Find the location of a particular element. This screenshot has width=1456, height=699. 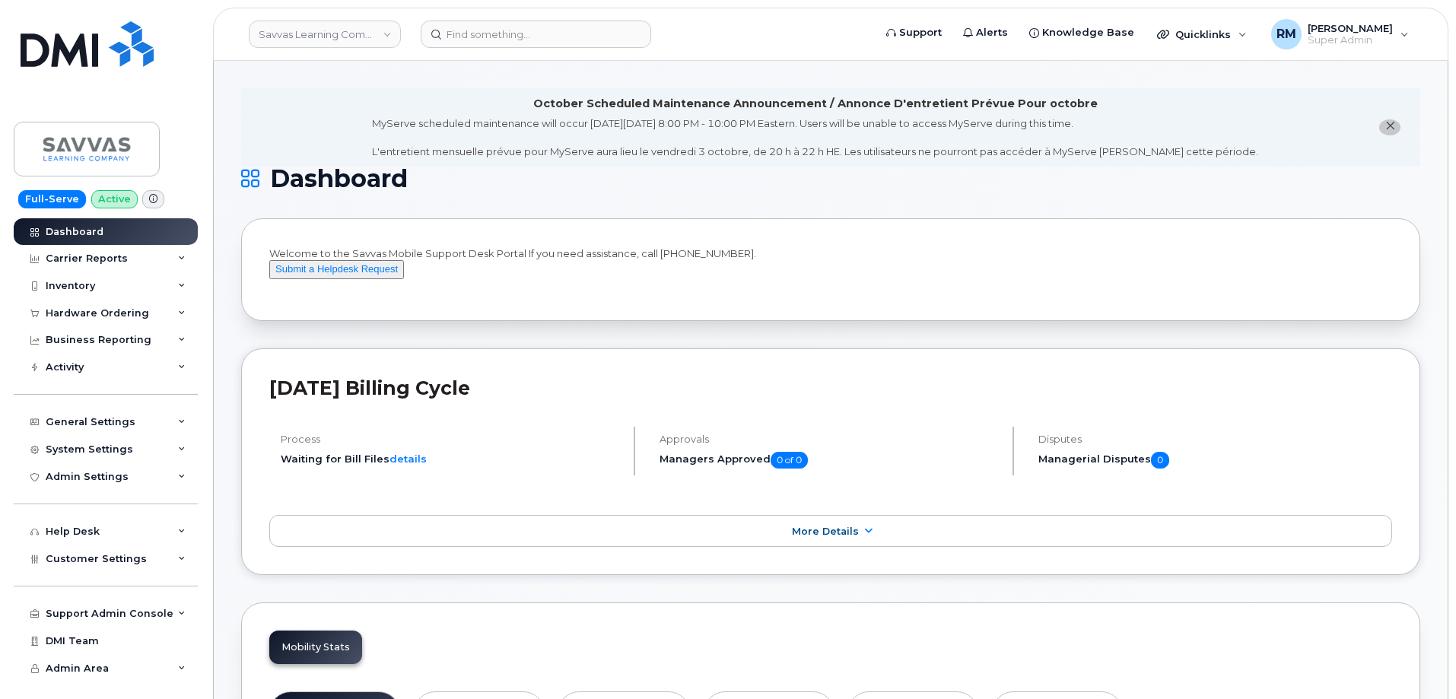

h5: Managerial Disputes is located at coordinates (1215, 460).